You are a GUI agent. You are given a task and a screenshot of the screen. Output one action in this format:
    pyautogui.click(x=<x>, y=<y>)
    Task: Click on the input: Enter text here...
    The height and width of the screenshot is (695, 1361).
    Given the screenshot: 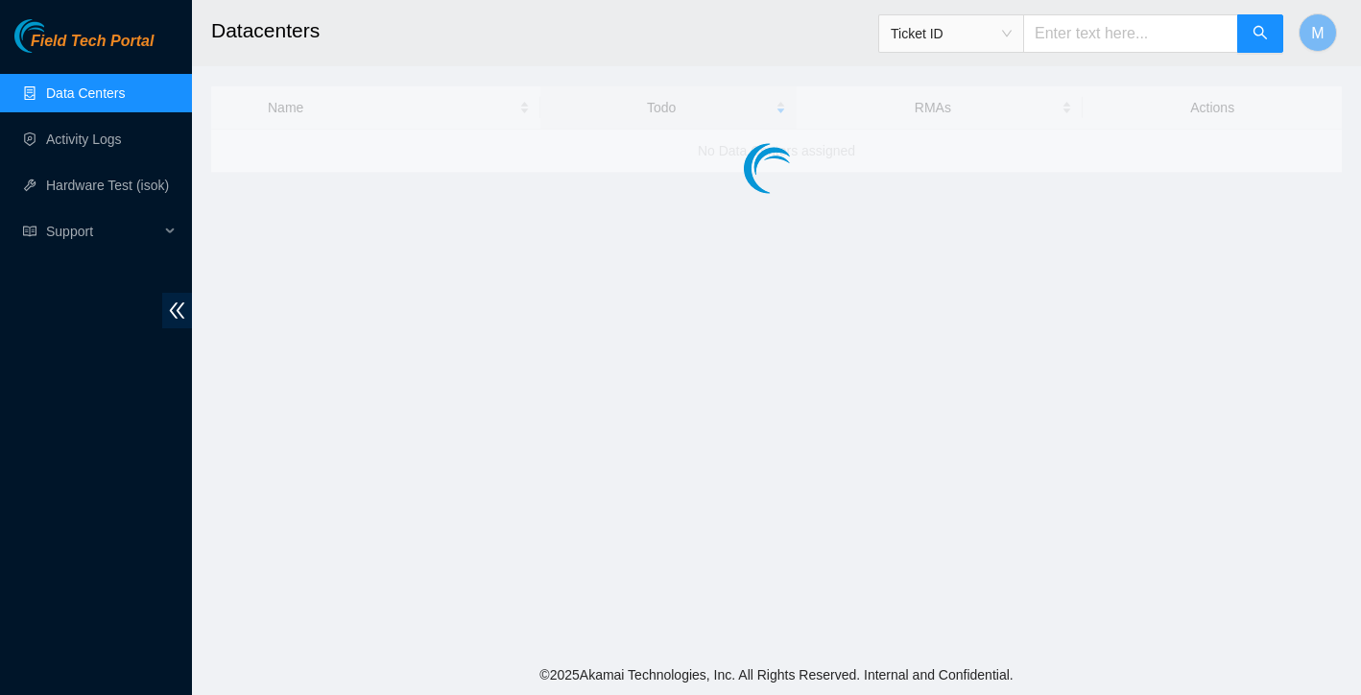 What is the action you would take?
    pyautogui.click(x=1131, y=34)
    